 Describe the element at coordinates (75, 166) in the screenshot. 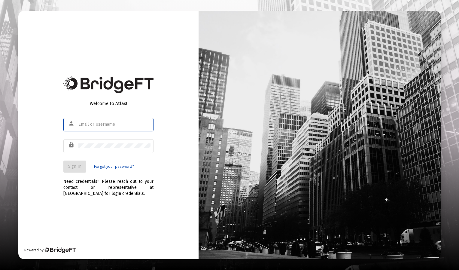

I see `button: Sign In` at that location.